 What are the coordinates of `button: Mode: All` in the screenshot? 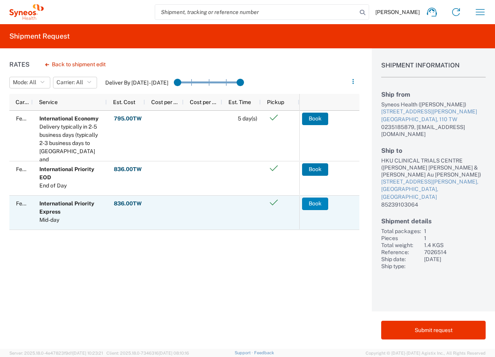 It's located at (30, 83).